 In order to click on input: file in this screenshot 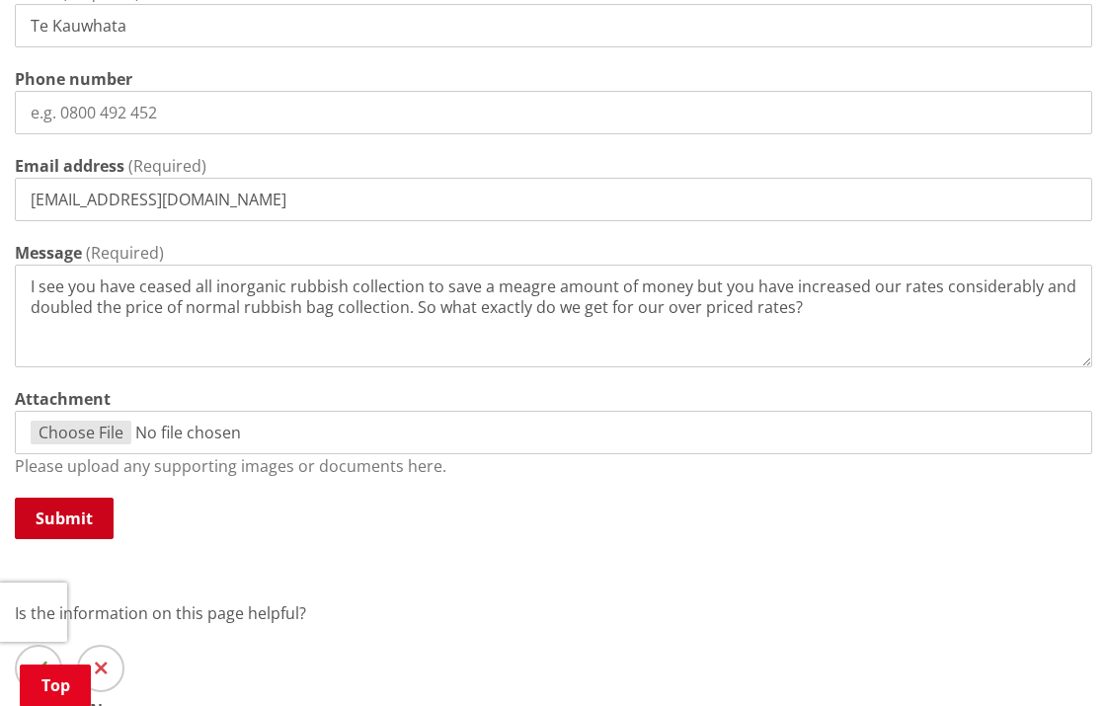, I will do `click(553, 433)`.